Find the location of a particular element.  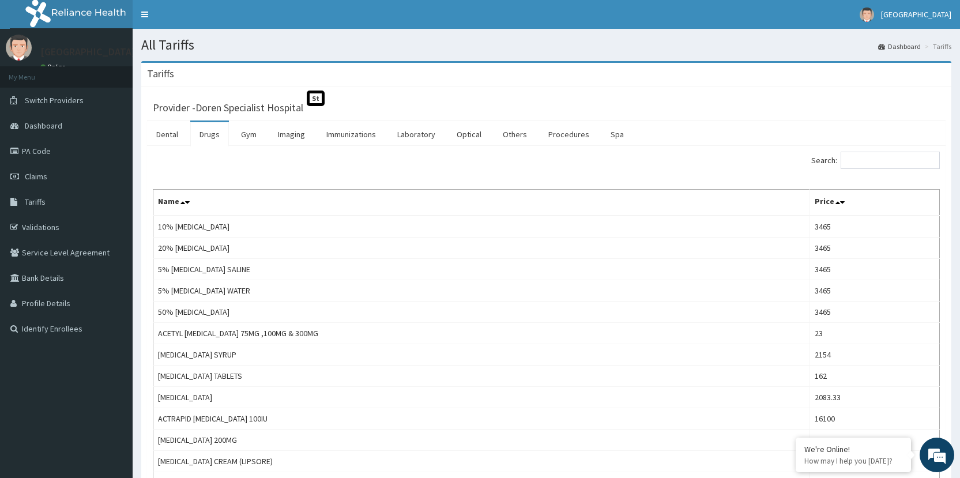

td: 269 is located at coordinates (874, 440).